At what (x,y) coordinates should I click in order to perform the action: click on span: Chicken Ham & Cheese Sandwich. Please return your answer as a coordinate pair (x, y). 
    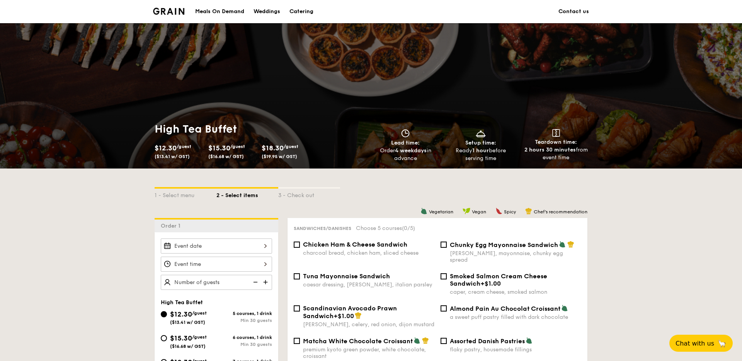
    Looking at the image, I should click on (355, 244).